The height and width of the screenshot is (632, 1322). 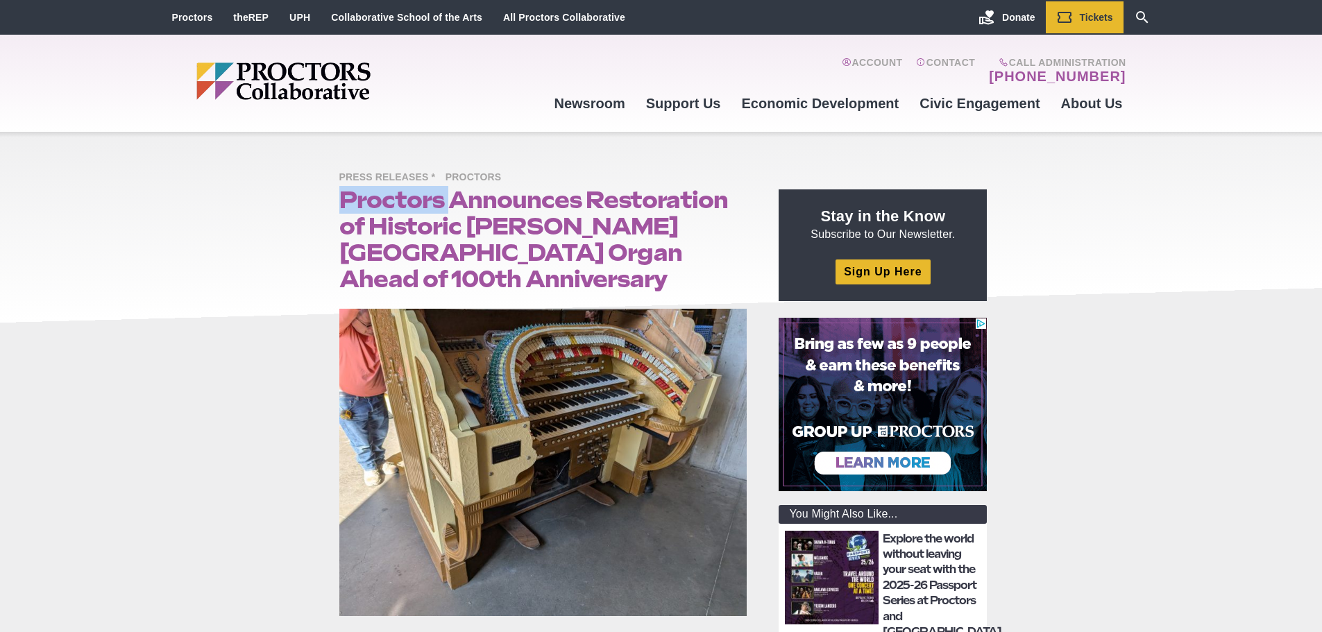 What do you see at coordinates (407, 17) in the screenshot?
I see `a: Collaborative School of the Arts` at bounding box center [407, 17].